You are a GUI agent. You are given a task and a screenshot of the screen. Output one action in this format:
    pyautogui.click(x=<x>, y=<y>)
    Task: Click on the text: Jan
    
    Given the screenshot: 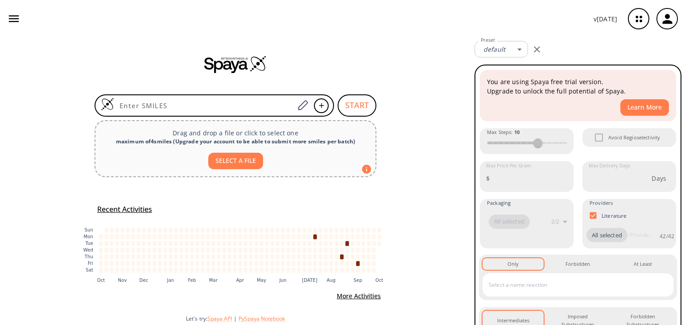 What is the action you would take?
    pyautogui.click(x=170, y=280)
    